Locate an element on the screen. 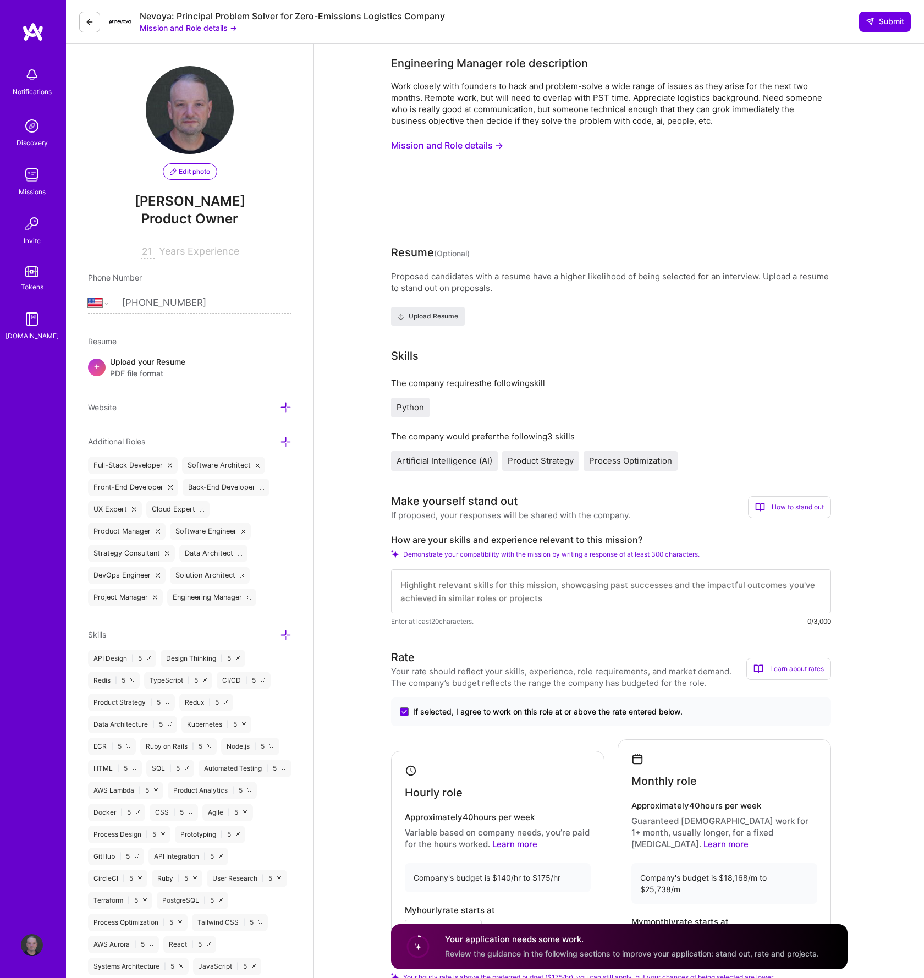 This screenshot has height=978, width=924. input: +1 (000) 000-0000 is located at coordinates (207, 303).